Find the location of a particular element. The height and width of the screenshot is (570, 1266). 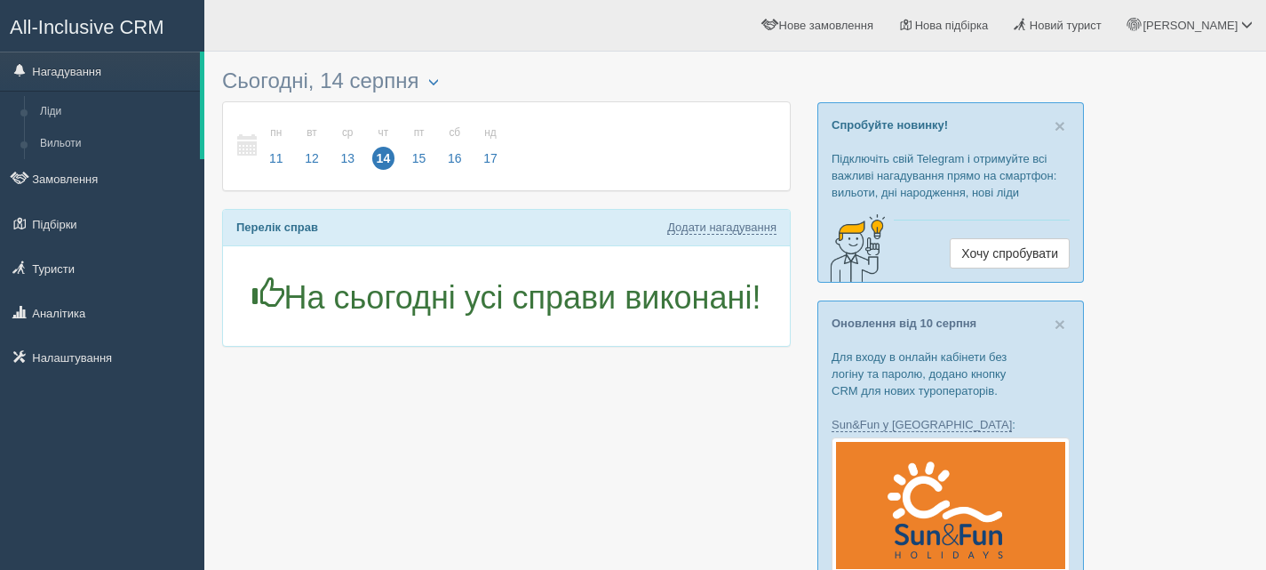

span: Новий турист is located at coordinates (1065, 25).